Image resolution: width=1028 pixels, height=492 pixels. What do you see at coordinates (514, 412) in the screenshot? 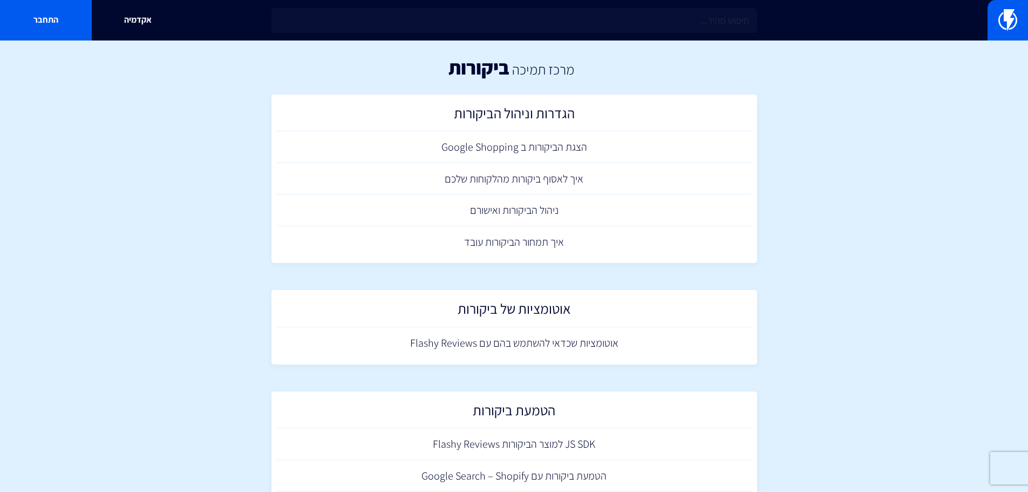
I see `h2: הטמעת ביקורות` at bounding box center [514, 412].